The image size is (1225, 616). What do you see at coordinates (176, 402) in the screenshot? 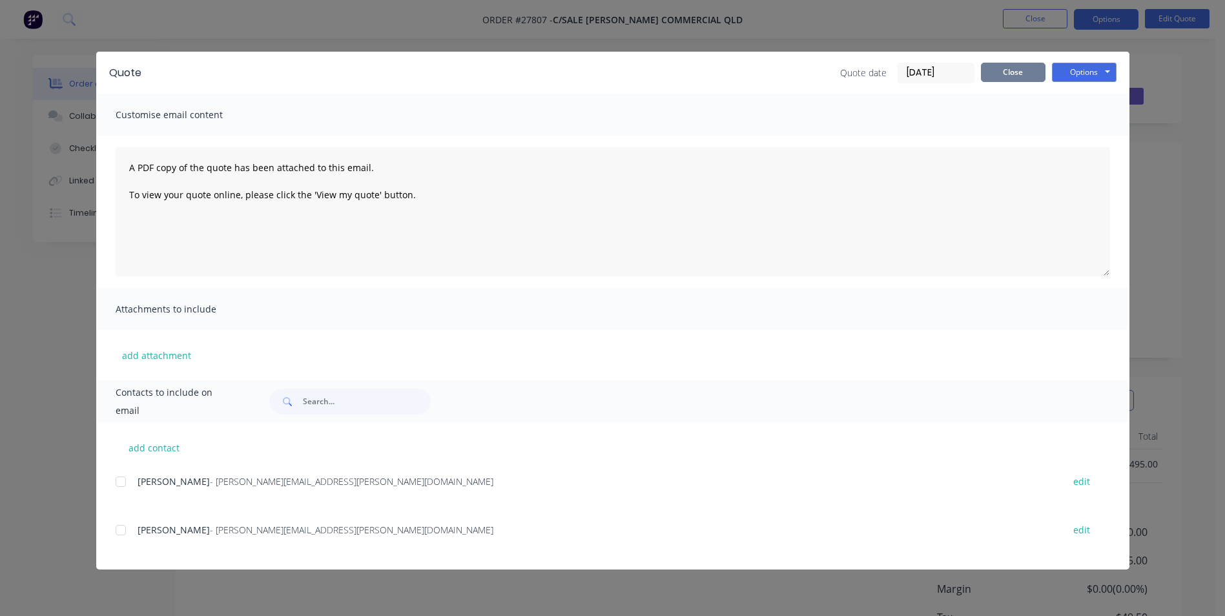
I see `span: Contacts to include on email` at bounding box center [176, 402].